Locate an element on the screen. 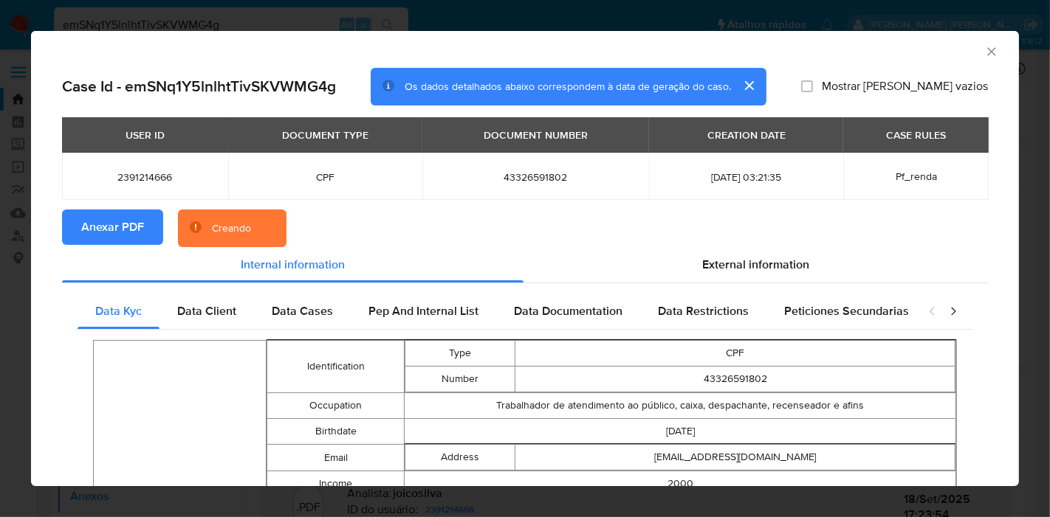 This screenshot has width=1050, height=517. div: closure-recommendation-modal is located at coordinates (525, 258).